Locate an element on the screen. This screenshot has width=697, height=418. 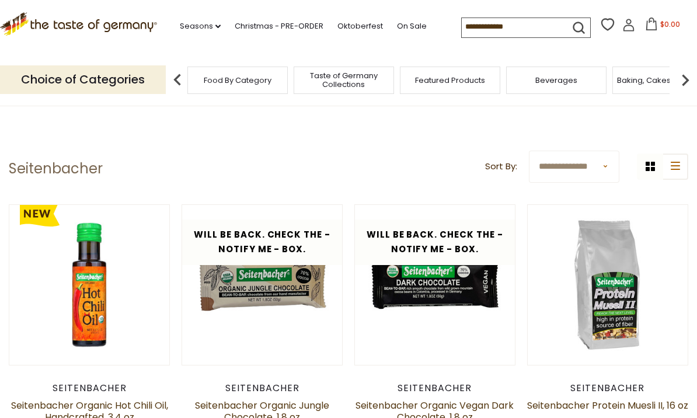
button: $0.00 is located at coordinates (662, 26).